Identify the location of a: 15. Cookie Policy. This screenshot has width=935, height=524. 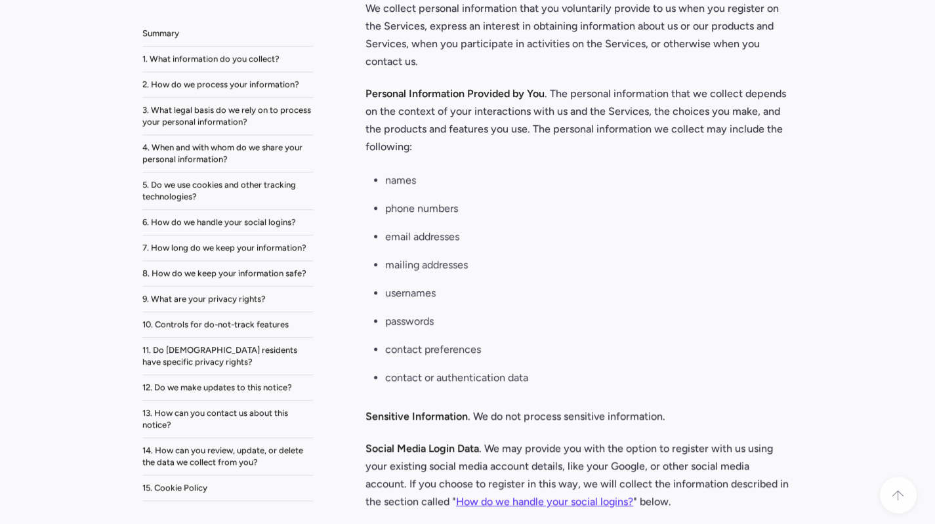
(228, 488).